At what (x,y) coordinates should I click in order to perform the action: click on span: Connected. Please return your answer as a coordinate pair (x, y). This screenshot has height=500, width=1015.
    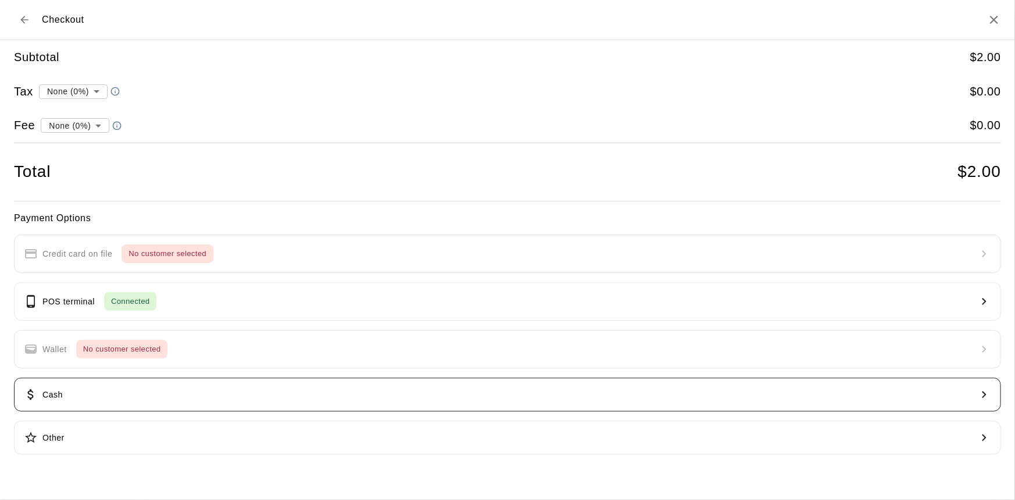
    Looking at the image, I should click on (130, 301).